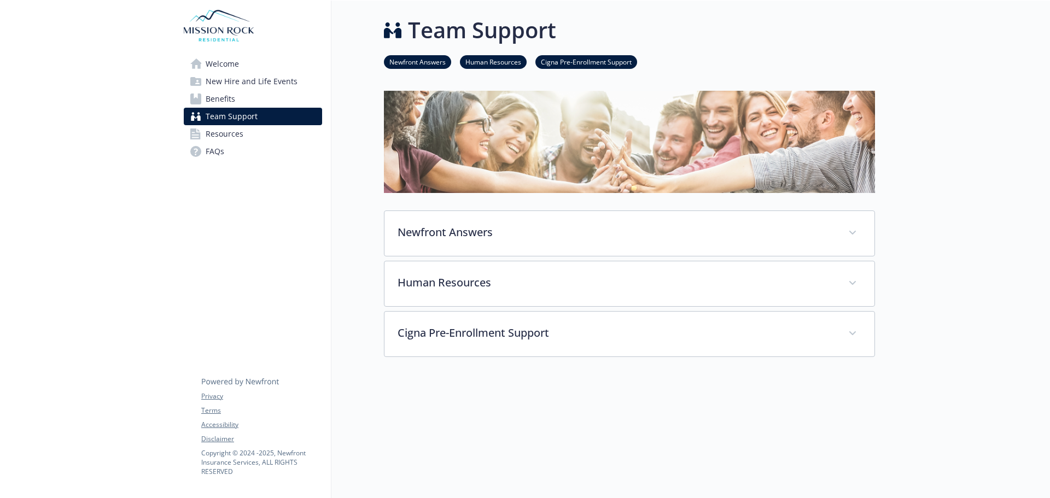 Image resolution: width=1050 pixels, height=498 pixels. I want to click on a: FAQs, so click(253, 151).